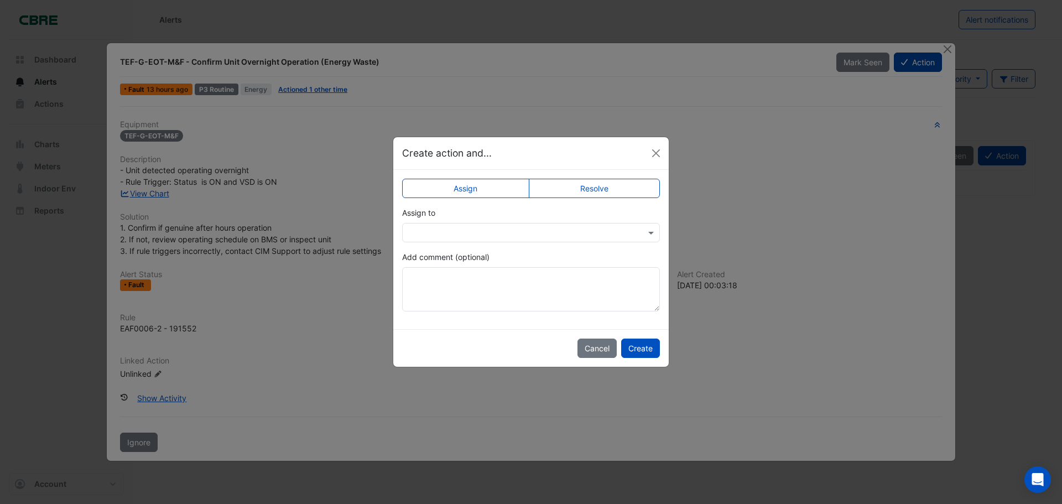  What do you see at coordinates (656, 153) in the screenshot?
I see `button: Close` at bounding box center [656, 153].